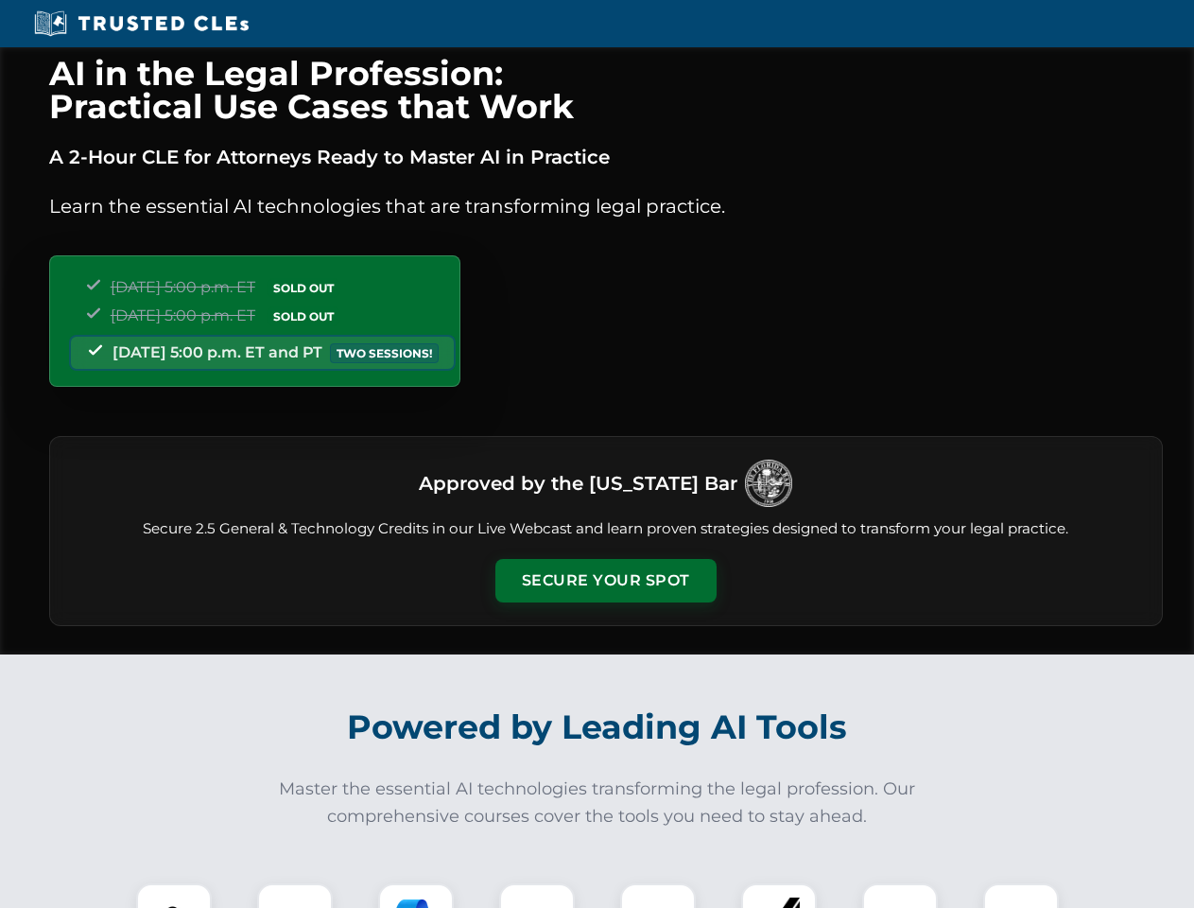 The image size is (1194, 908). Describe the element at coordinates (606, 157) in the screenshot. I see `p: A 2-Hour CLE for Attorneys Ready to Master AI in Practice` at that location.